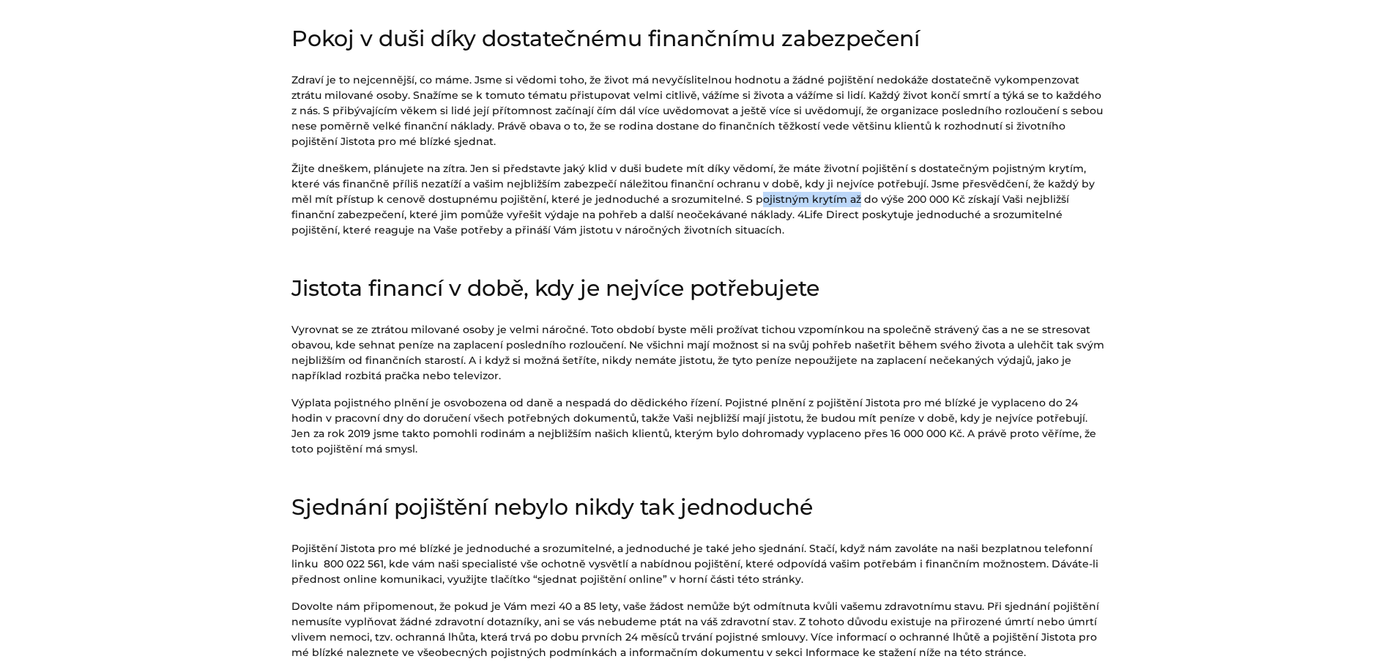 This screenshot has width=1395, height=667. I want to click on p: Vyrovnat se ze ztrátou milované osoby je velmi náročné. Toto období byste měli prožívat tichou vz..., so click(698, 353).